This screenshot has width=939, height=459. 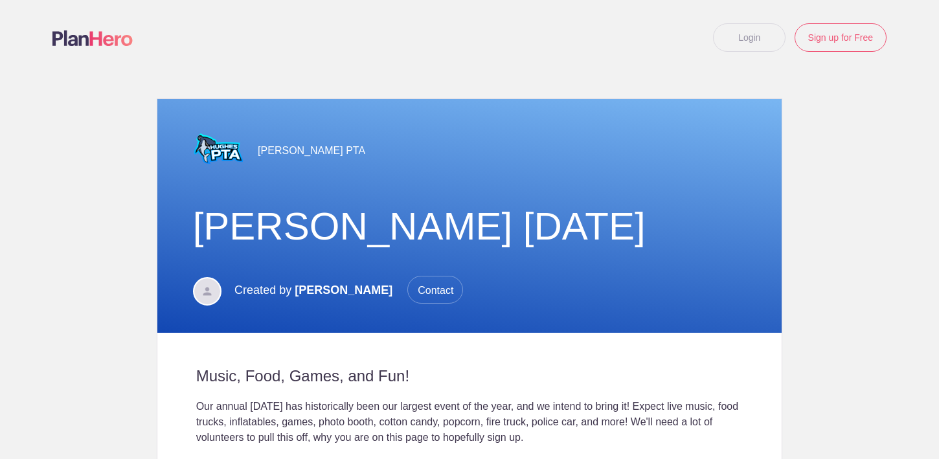 I want to click on span: Contact, so click(x=435, y=289).